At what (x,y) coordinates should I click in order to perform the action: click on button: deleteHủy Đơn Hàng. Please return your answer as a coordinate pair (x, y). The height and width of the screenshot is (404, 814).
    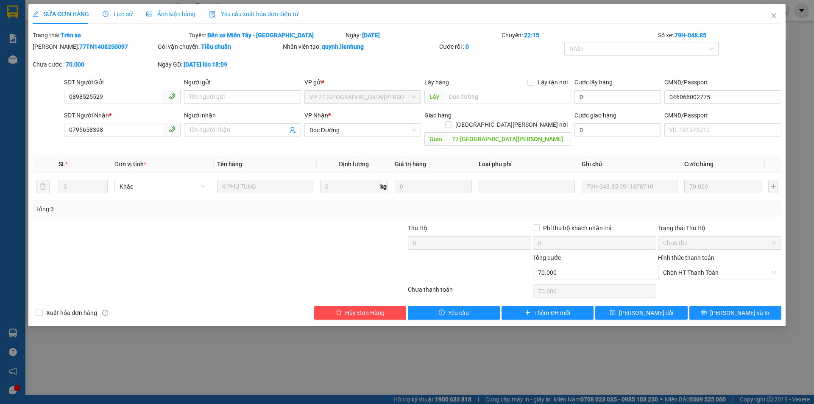
    Looking at the image, I should click on (360, 313).